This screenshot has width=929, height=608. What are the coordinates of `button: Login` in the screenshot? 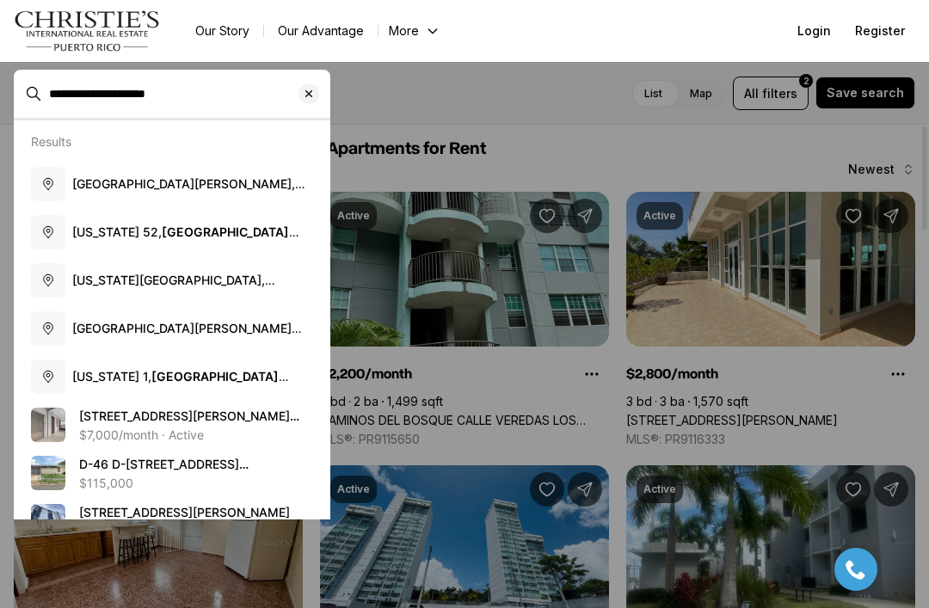 It's located at (814, 31).